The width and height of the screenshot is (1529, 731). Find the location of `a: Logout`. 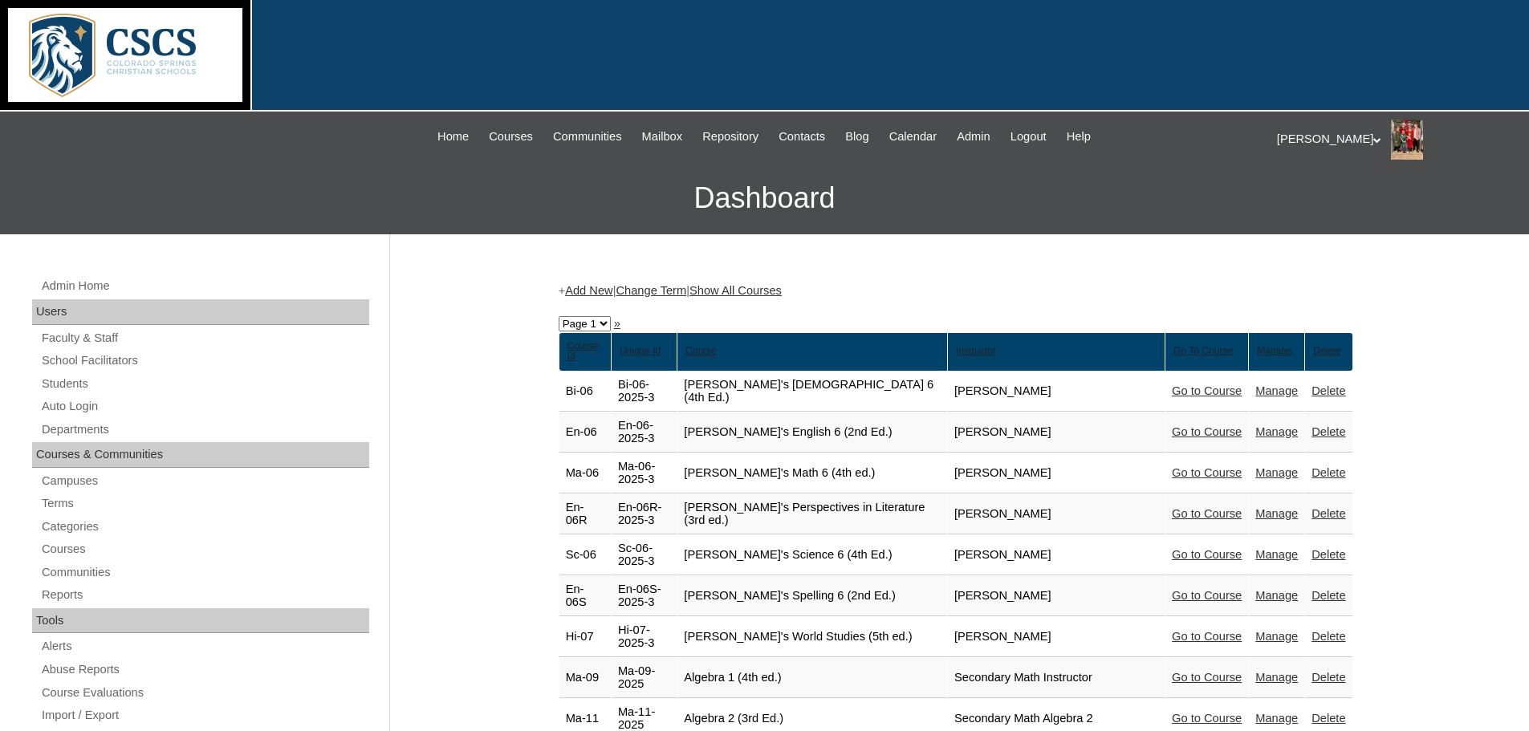

a: Logout is located at coordinates (1028, 136).